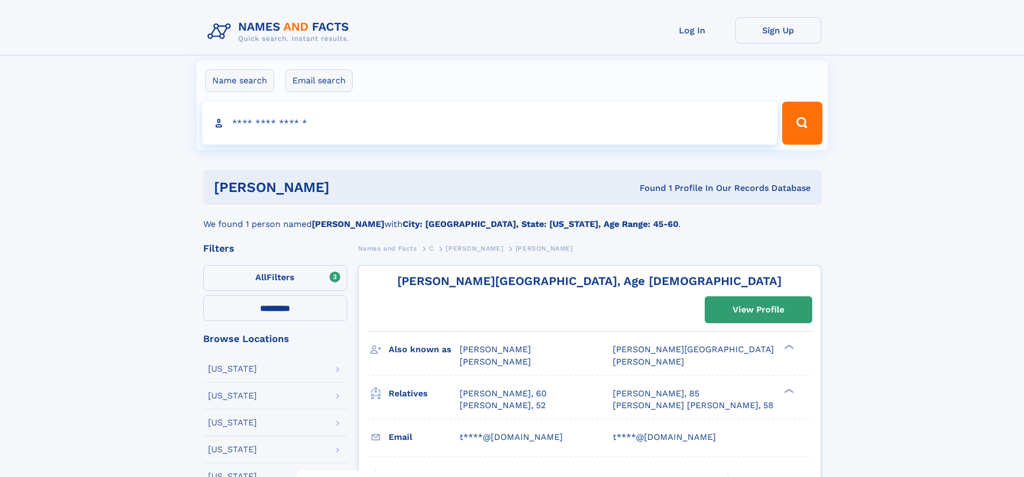 This screenshot has height=477, width=1024. Describe the element at coordinates (275, 339) in the screenshot. I see `div: Browse Locations` at that location.